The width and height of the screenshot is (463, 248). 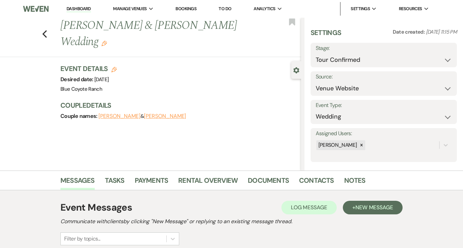 What do you see at coordinates (77, 182) in the screenshot?
I see `a: Messages` at bounding box center [77, 182].